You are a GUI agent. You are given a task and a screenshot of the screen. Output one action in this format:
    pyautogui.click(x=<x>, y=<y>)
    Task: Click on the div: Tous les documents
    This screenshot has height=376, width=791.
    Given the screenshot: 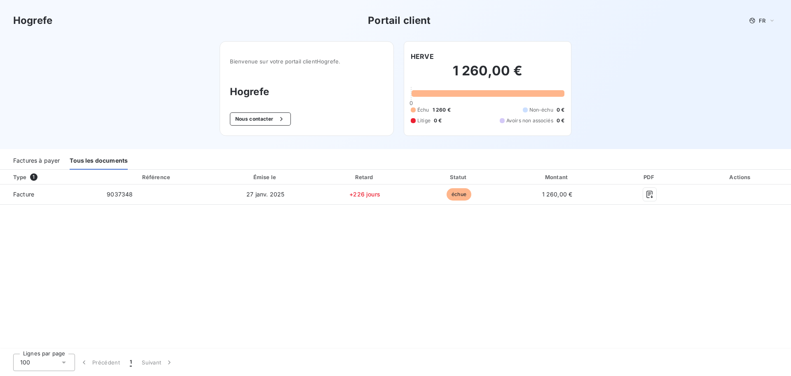 What is the action you would take?
    pyautogui.click(x=98, y=161)
    